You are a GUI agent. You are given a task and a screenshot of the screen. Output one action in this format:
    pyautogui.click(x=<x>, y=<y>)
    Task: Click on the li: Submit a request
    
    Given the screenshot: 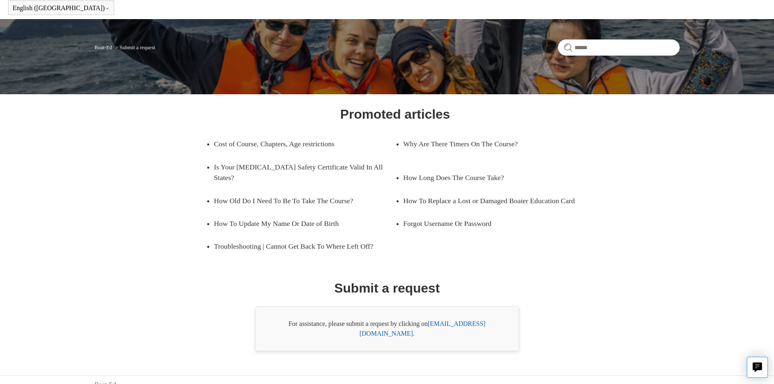 What is the action you would take?
    pyautogui.click(x=134, y=47)
    